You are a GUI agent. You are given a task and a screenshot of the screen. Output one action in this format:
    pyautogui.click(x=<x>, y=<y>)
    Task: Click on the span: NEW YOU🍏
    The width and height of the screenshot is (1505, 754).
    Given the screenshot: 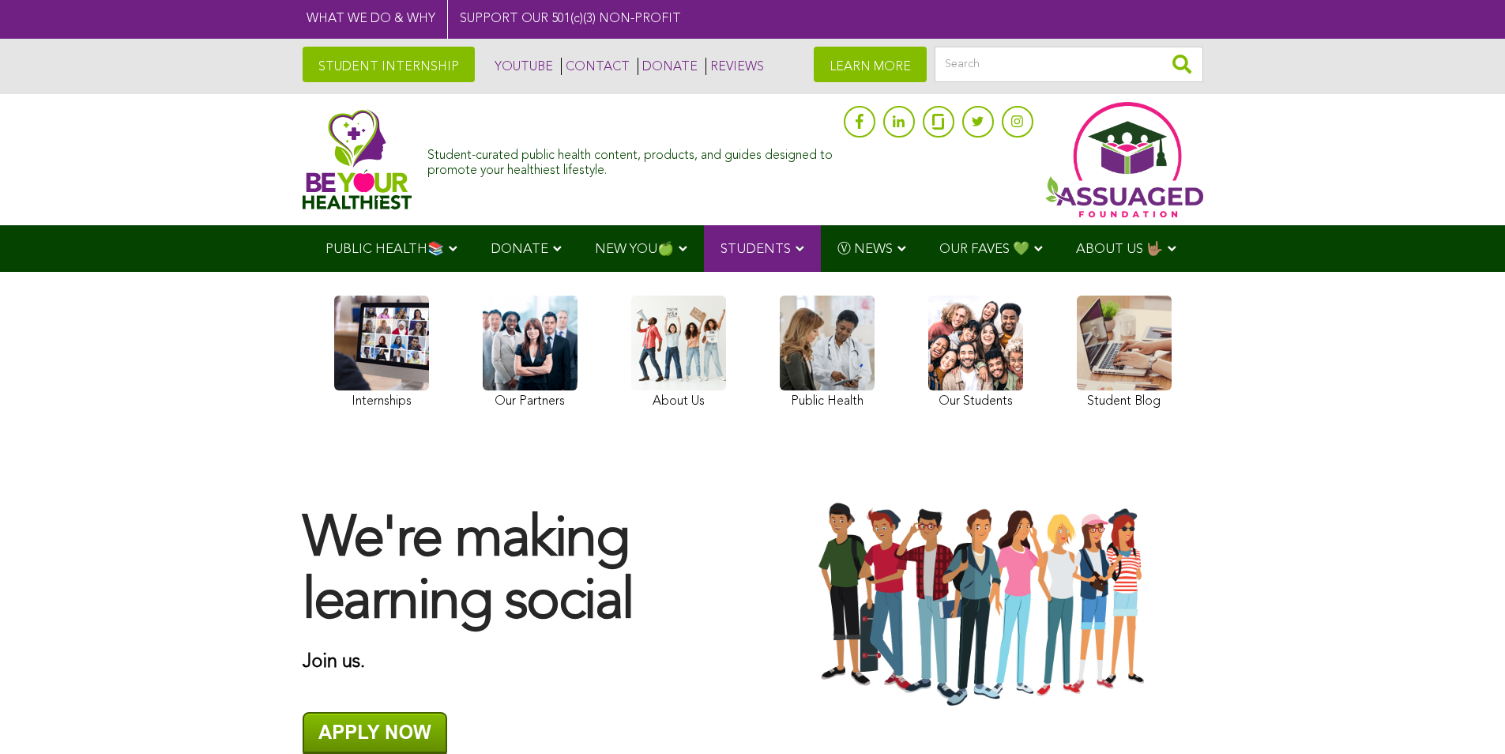 What is the action you would take?
    pyautogui.click(x=634, y=249)
    